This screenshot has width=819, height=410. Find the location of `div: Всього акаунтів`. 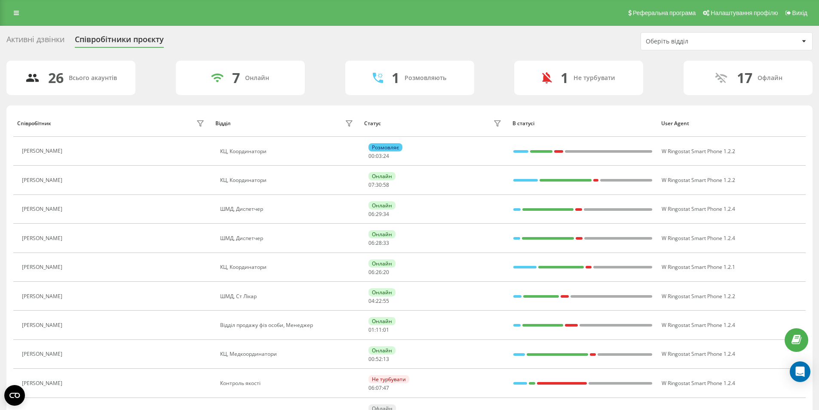

div: Всього акаунтів is located at coordinates (93, 78).